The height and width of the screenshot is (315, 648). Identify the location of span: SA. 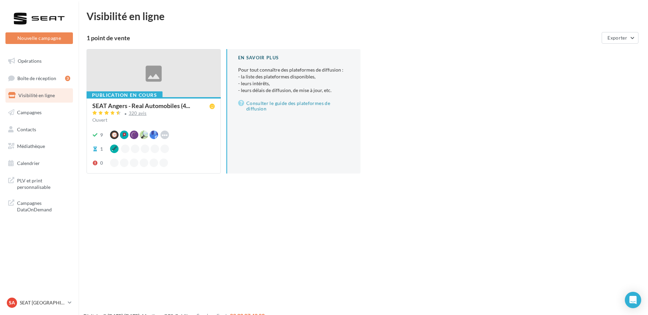
(12, 303).